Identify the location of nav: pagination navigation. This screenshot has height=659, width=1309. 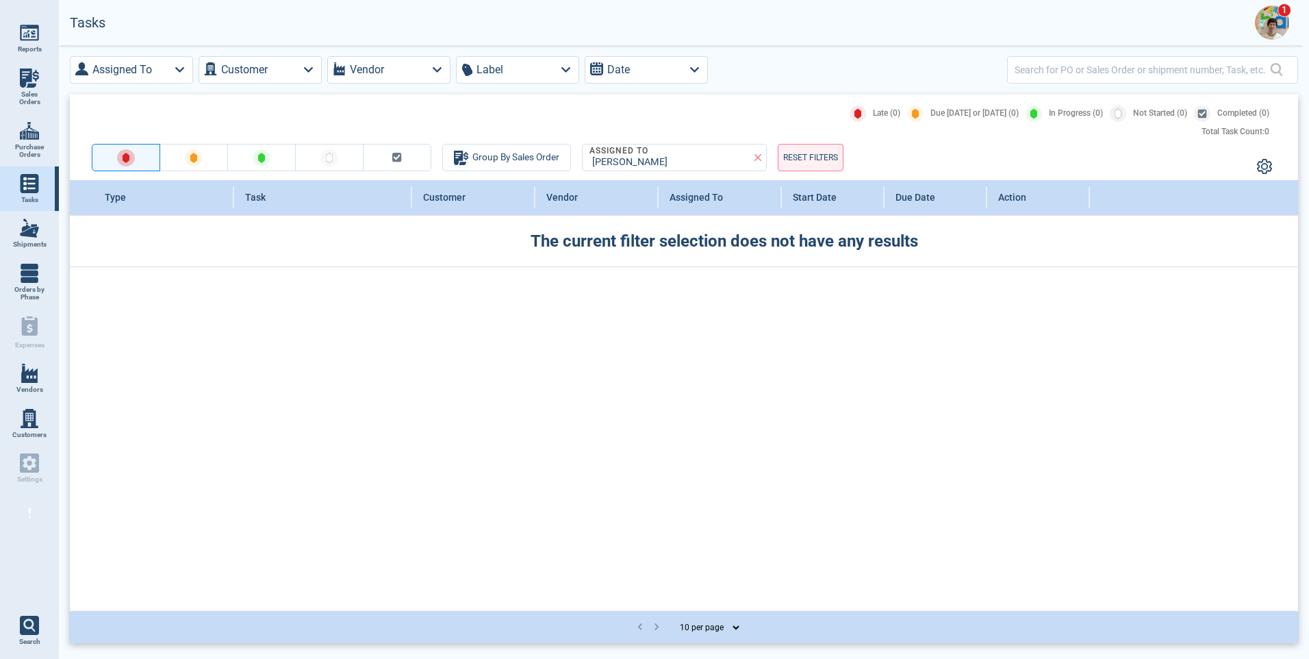
(648, 627).